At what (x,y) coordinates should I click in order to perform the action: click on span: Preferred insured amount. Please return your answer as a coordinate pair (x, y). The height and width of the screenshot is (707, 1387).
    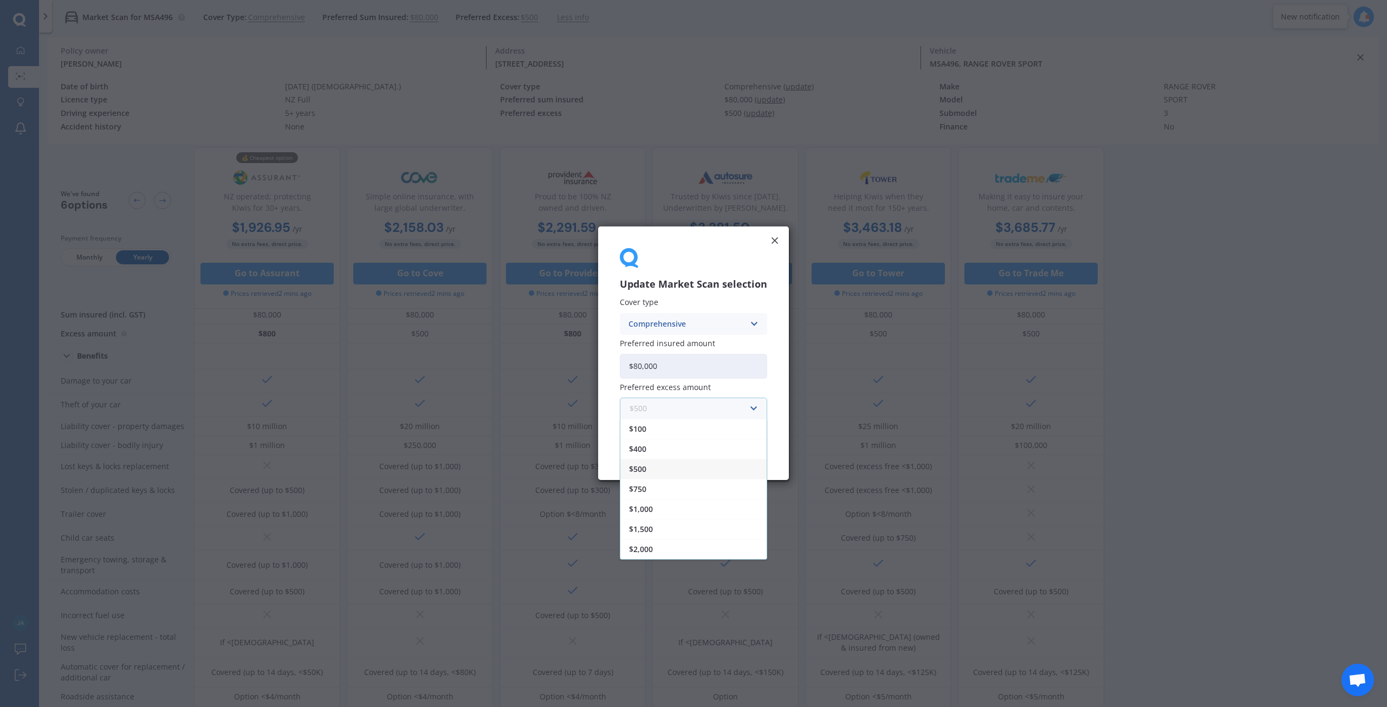
    Looking at the image, I should click on (668, 343).